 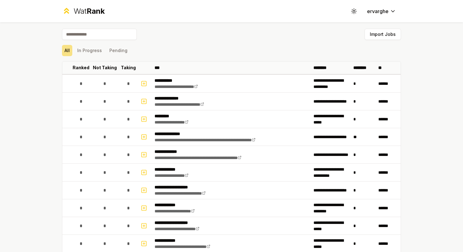 I want to click on p: Not Taking, so click(x=105, y=68).